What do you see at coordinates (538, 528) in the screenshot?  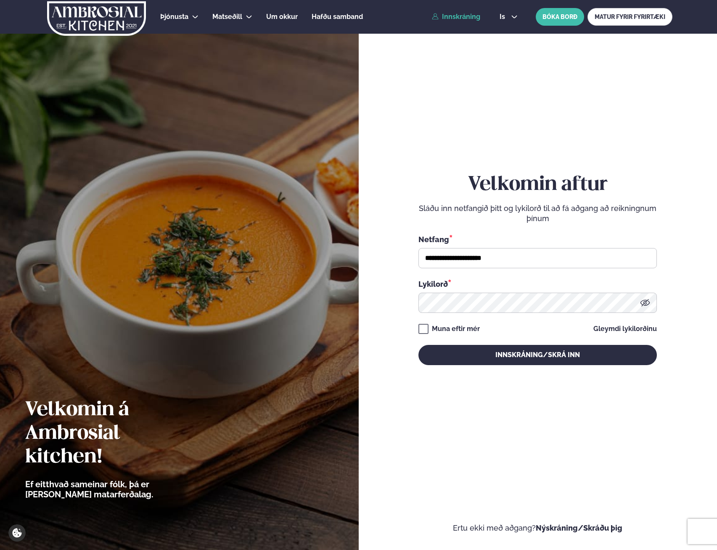 I see `p: Ertu ekki með aðgang?` at bounding box center [538, 528].